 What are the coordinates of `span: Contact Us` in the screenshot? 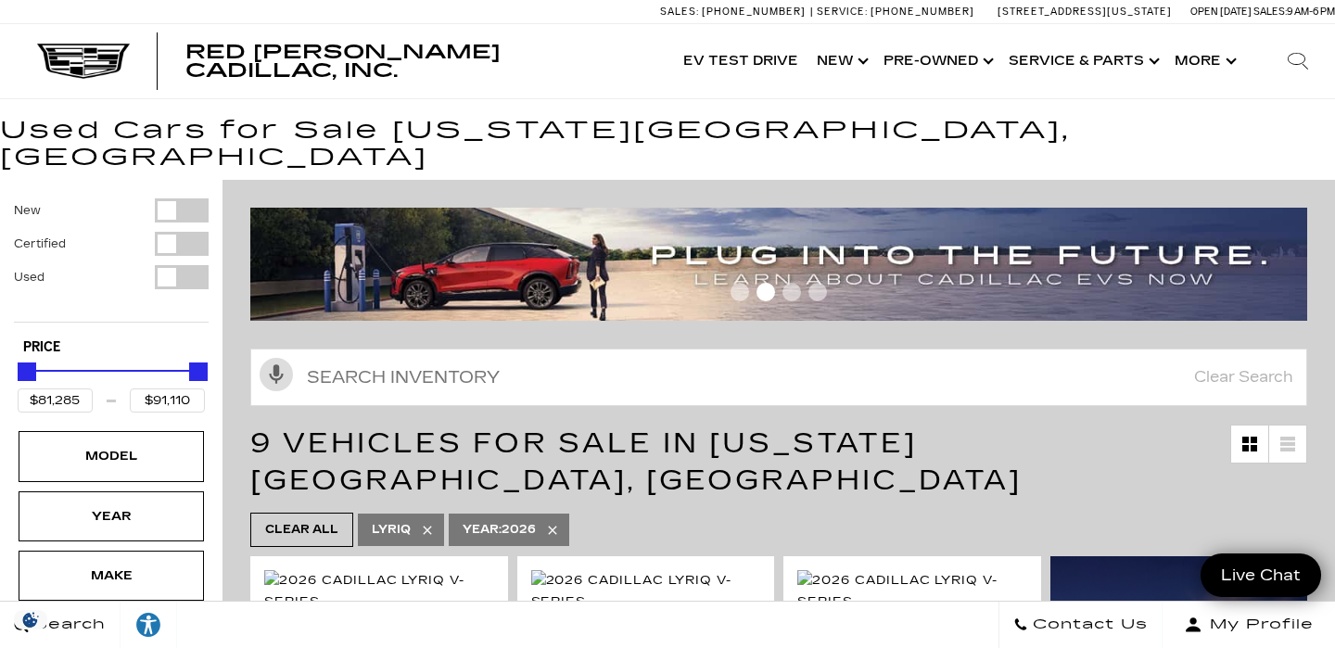 It's located at (1087, 625).